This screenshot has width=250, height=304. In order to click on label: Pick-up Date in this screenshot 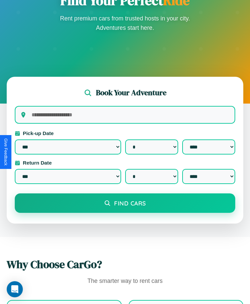, I will do `click(125, 133)`.